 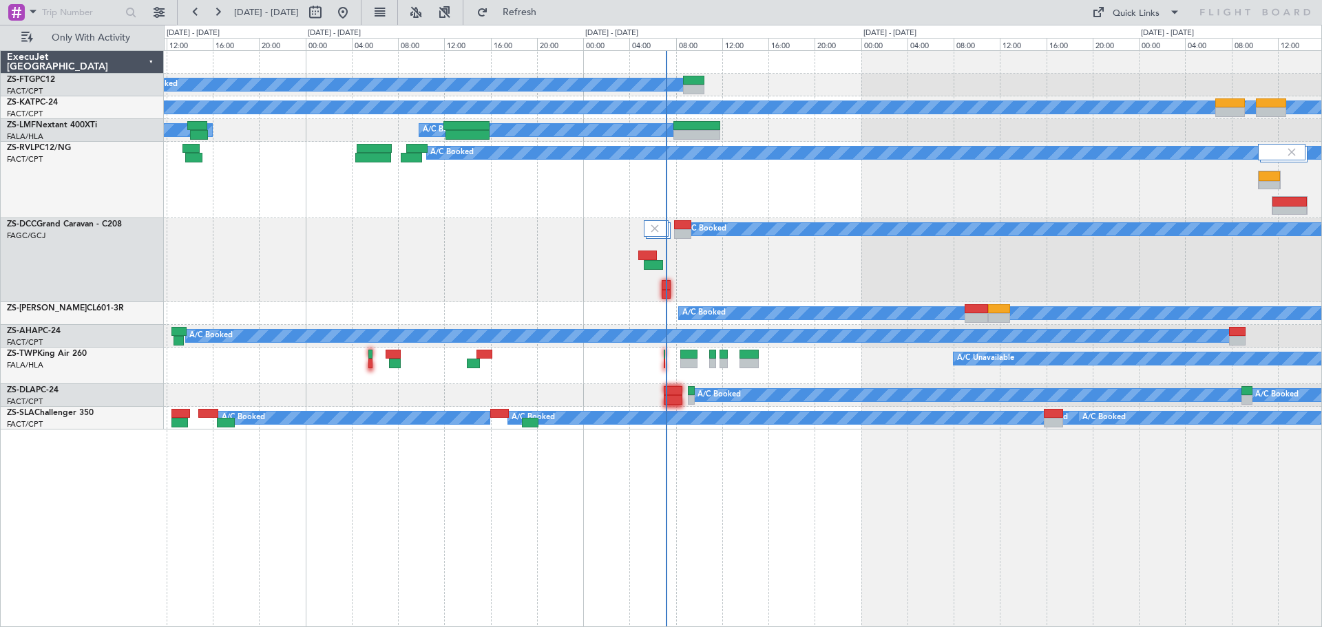 What do you see at coordinates (32, 103) in the screenshot?
I see `a: ZS-KATPC-24` at bounding box center [32, 103].